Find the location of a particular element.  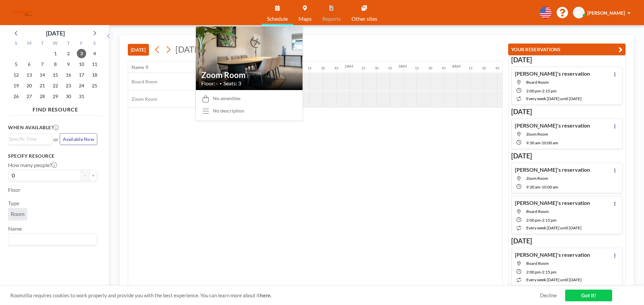

span: Schedule is located at coordinates (277, 19).